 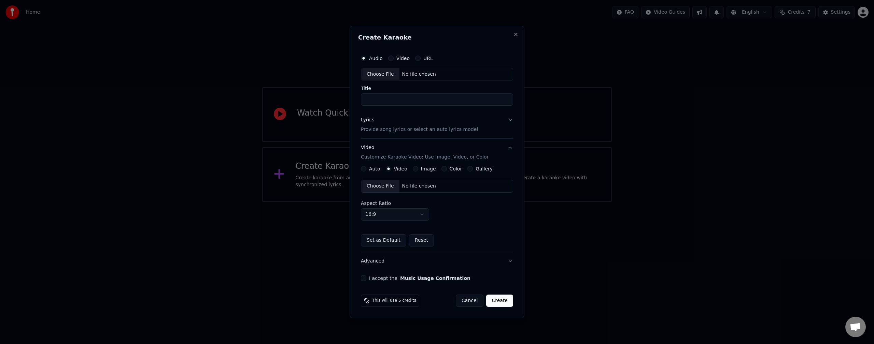 I want to click on label: Title, so click(x=437, y=89).